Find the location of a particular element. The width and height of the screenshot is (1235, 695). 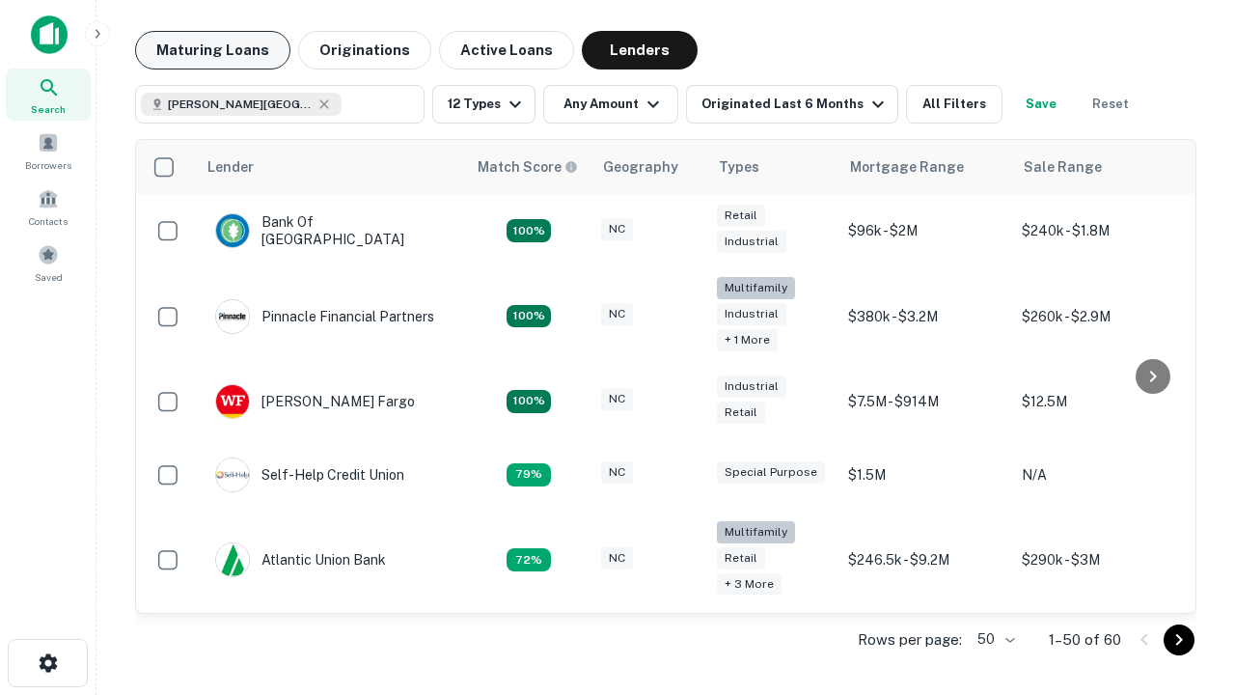

div: Pinnacle Financial Partners is located at coordinates (324, 316).